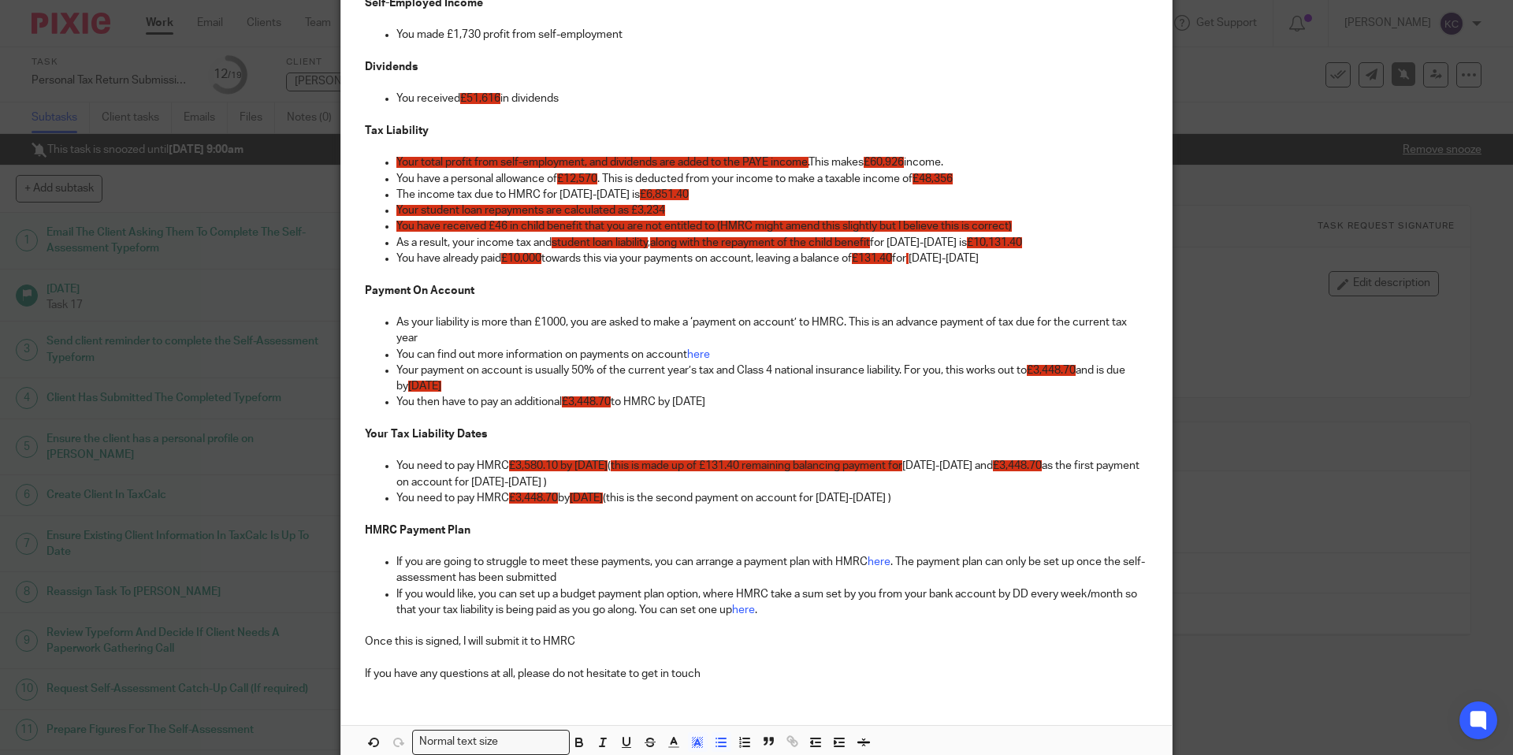 This screenshot has height=755, width=1513. Describe the element at coordinates (772, 330) in the screenshot. I see `p: As your liability is more than £1000, you are asked to make a ‘payment on account’ to HMRC. This ...` at that location.